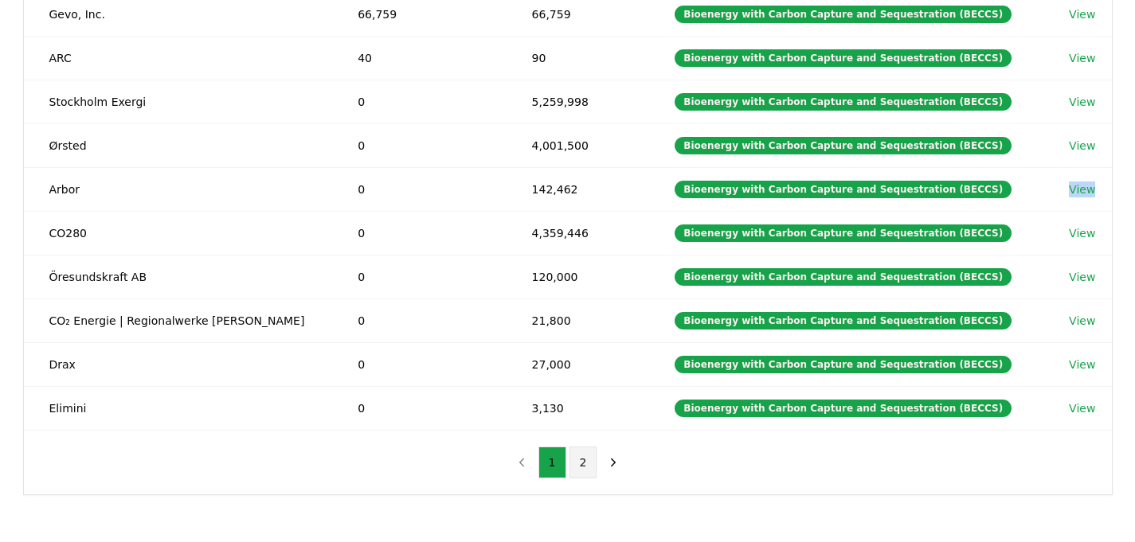 The height and width of the screenshot is (542, 1135). Describe the element at coordinates (178, 101) in the screenshot. I see `td: Stockholm Exergi` at that location.